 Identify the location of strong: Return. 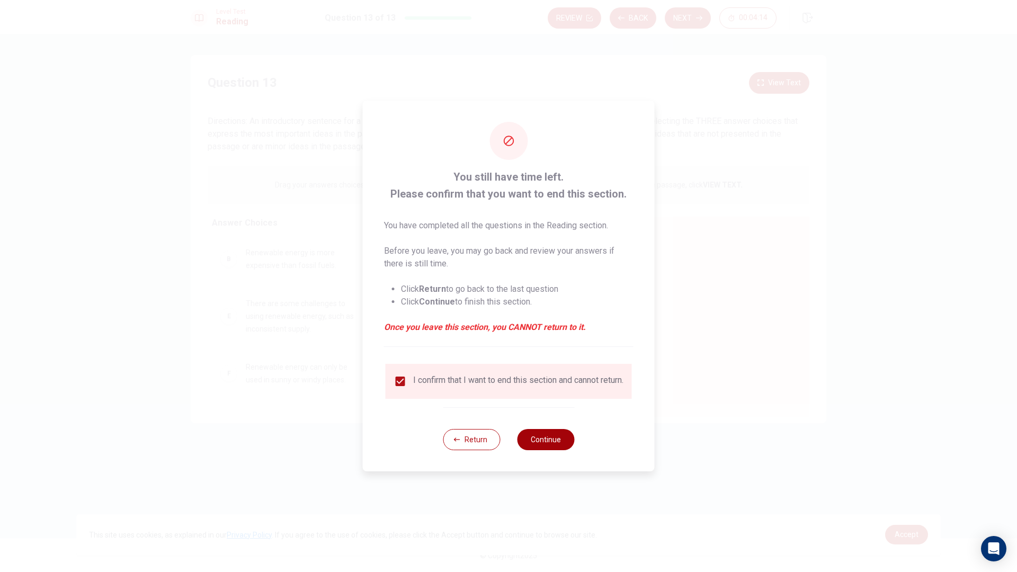
(432, 289).